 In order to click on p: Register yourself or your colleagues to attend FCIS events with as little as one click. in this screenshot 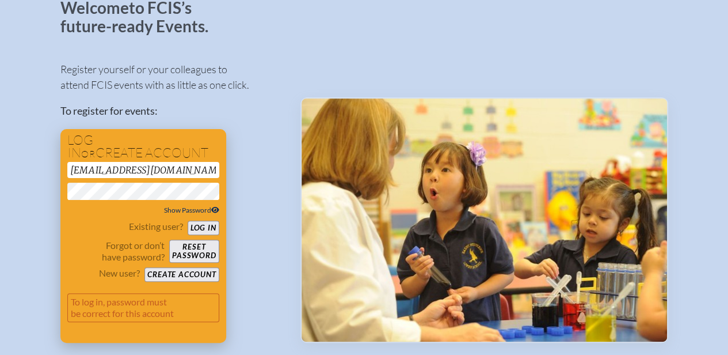, I will do `click(171, 77)`.